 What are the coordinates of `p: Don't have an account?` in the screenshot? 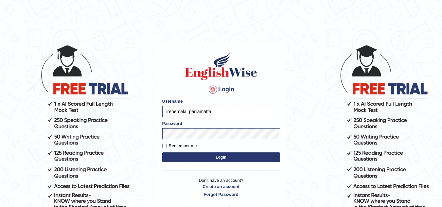 It's located at (221, 188).